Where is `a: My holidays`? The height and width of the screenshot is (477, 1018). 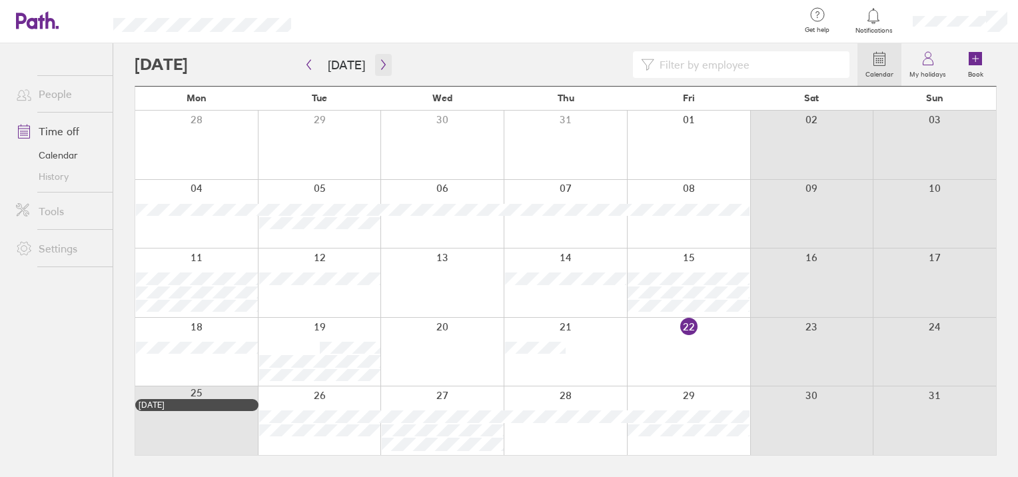
a: My holidays is located at coordinates (928, 65).